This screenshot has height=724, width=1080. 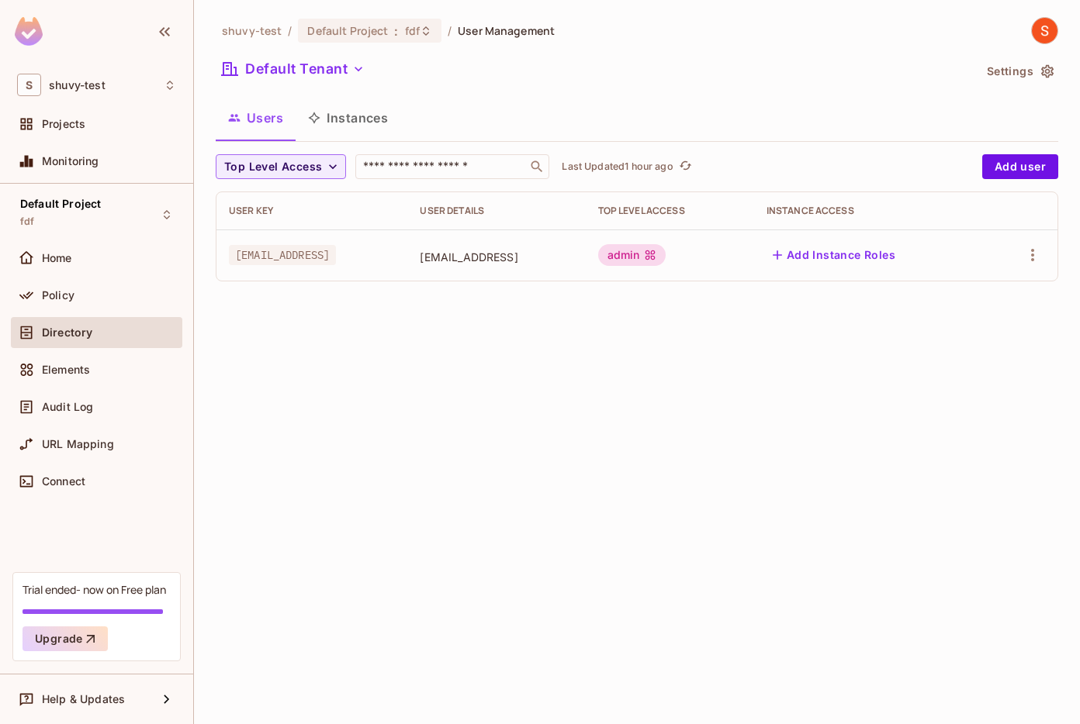 What do you see at coordinates (1019, 71) in the screenshot?
I see `button: Settings` at bounding box center [1019, 71].